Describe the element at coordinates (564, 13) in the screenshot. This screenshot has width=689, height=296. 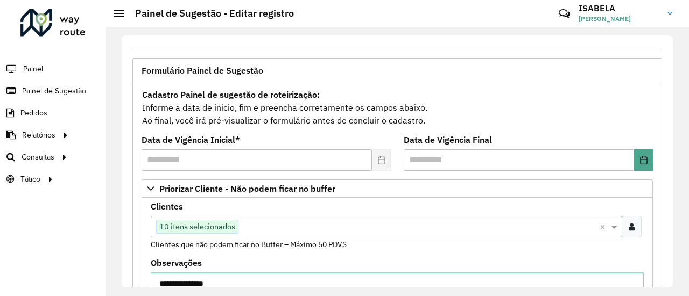
I see `a: Contato Rápido` at that location.